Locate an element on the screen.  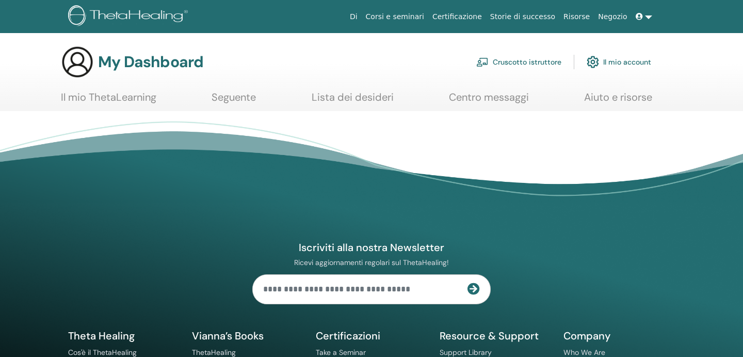
a: Take a Seminar is located at coordinates (341, 352).